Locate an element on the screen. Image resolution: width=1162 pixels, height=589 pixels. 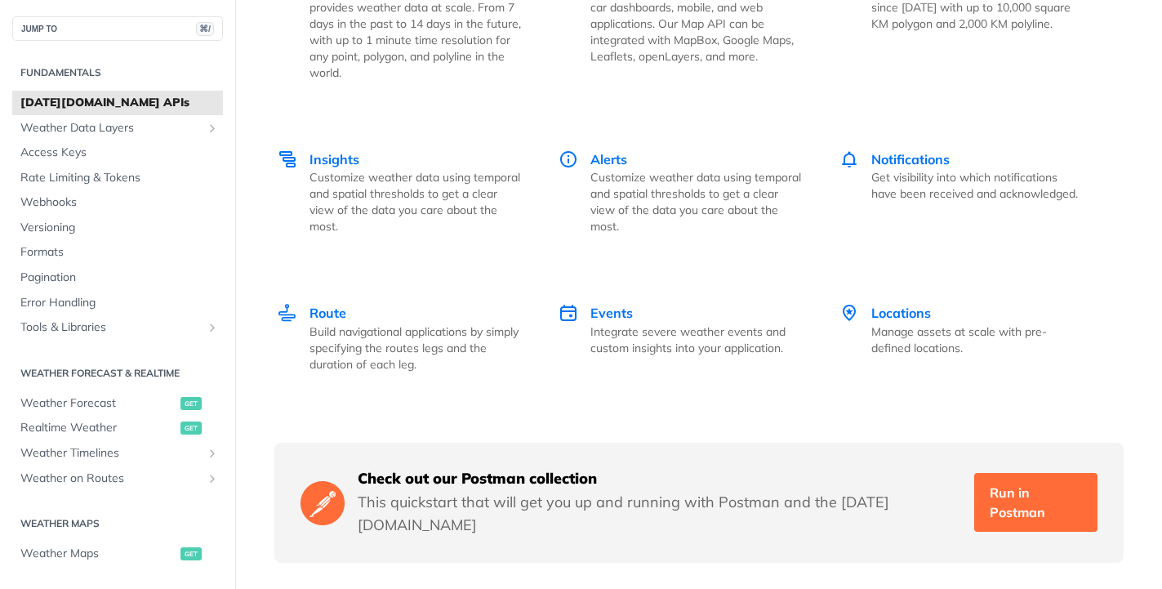
span: Formats is located at coordinates (119, 252).